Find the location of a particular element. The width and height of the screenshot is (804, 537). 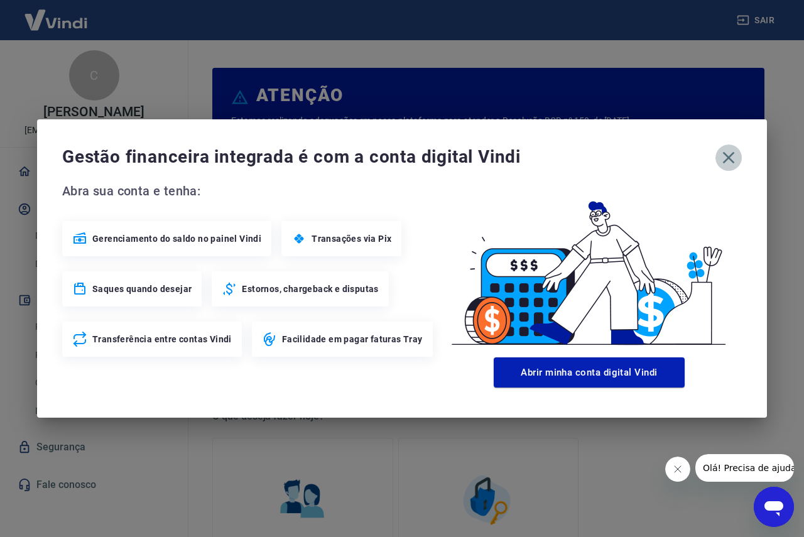

img: Good Billing is located at coordinates (589, 266).